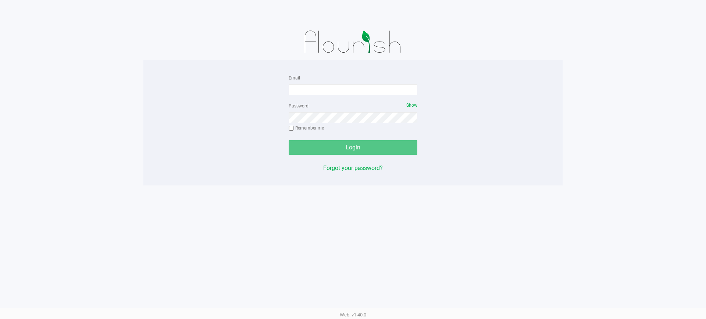  What do you see at coordinates (353, 314) in the screenshot?
I see `span: Web: v1.40.0` at bounding box center [353, 314].